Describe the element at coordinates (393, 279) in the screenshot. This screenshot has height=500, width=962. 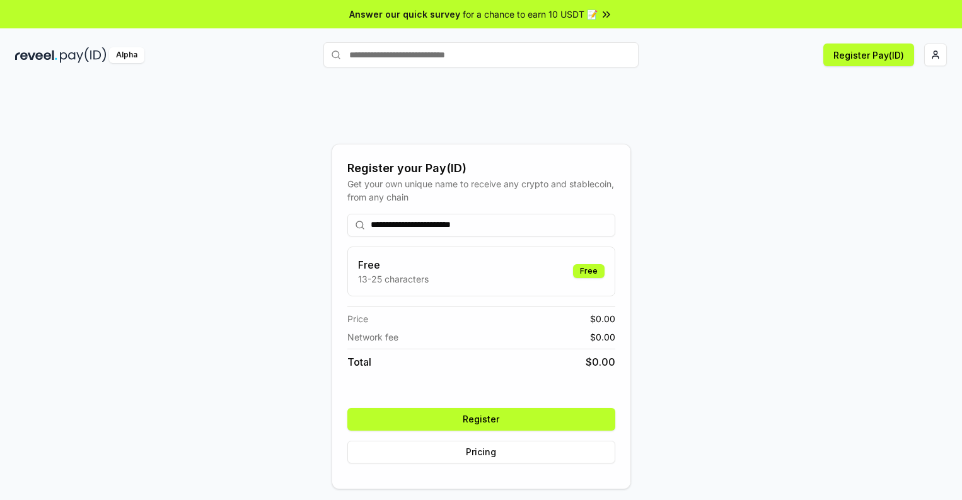
I see `p: 13-25 characters` at that location.